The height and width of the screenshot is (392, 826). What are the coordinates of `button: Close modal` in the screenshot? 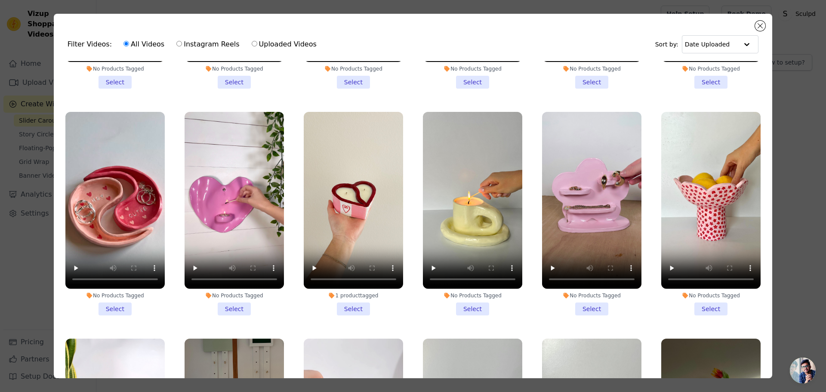 It's located at (760, 26).